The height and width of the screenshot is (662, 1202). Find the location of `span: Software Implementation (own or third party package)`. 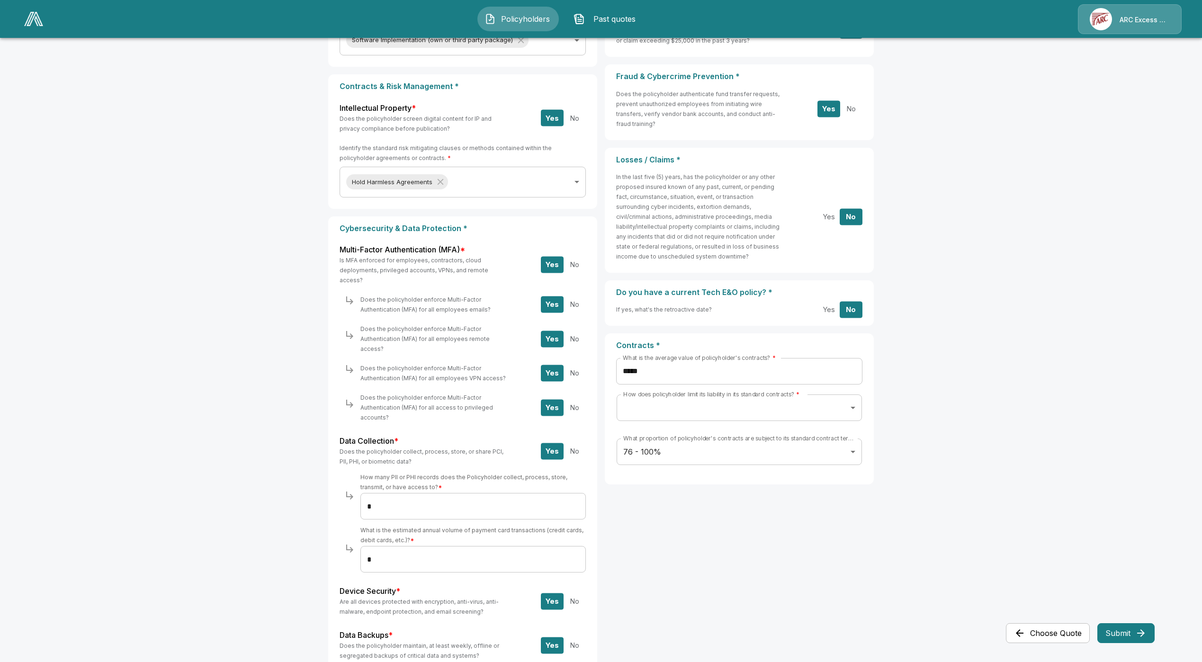

span: Software Implementation (own or third party package) is located at coordinates (433, 40).